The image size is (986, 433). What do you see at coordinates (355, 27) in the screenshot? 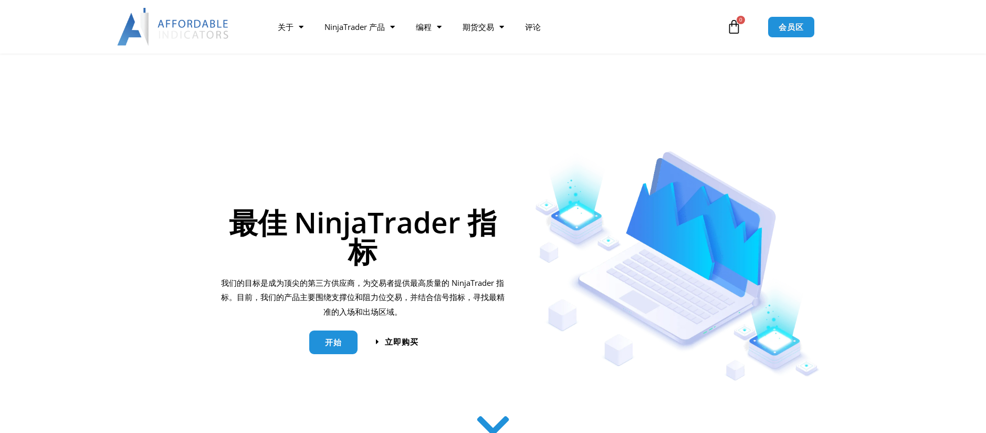
I see `font: NinjaTrader 产品` at bounding box center [355, 27].